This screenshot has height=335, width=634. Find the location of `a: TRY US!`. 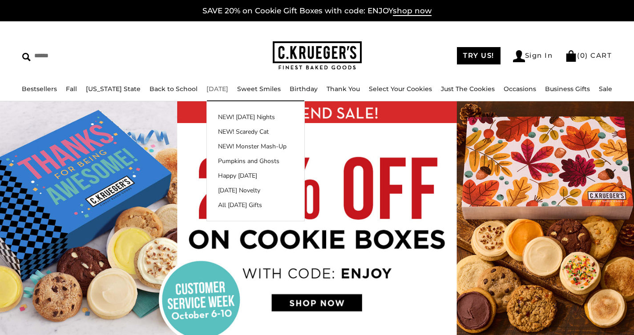

a: TRY US! is located at coordinates (479, 56).